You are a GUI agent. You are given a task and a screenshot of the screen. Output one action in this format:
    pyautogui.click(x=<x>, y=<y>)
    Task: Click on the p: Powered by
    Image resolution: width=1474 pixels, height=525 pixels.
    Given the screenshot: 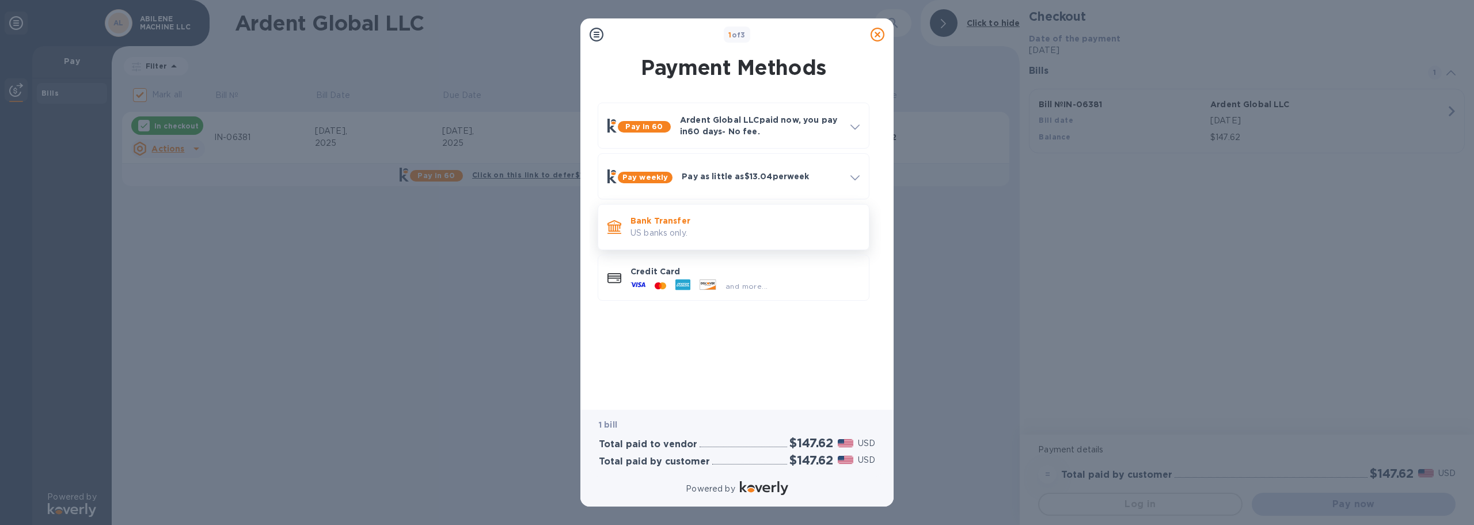 What is the action you would take?
    pyautogui.click(x=710, y=488)
    